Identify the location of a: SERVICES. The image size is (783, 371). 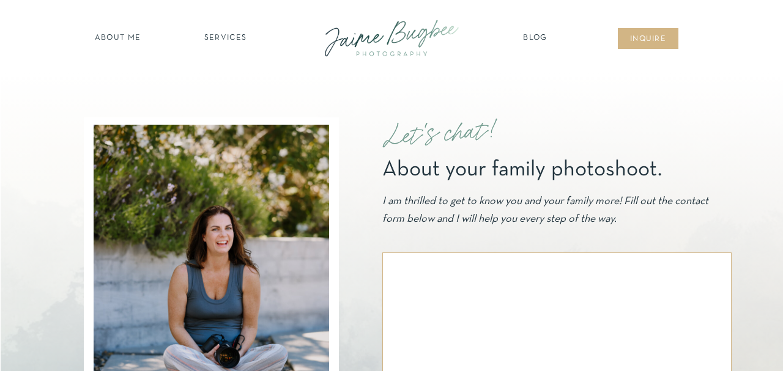
(225, 39).